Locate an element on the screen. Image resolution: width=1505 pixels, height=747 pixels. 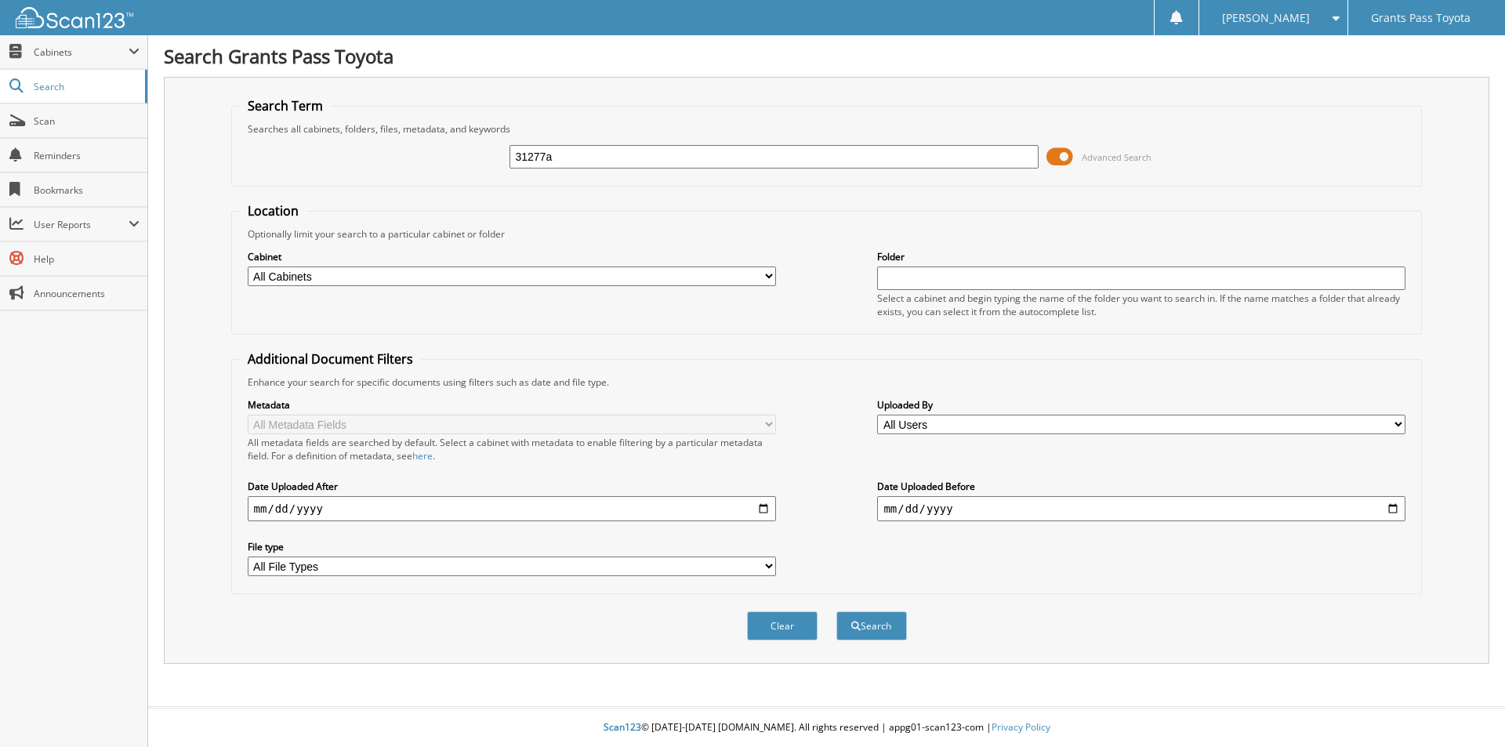
span: Cabinets is located at coordinates (81, 52).